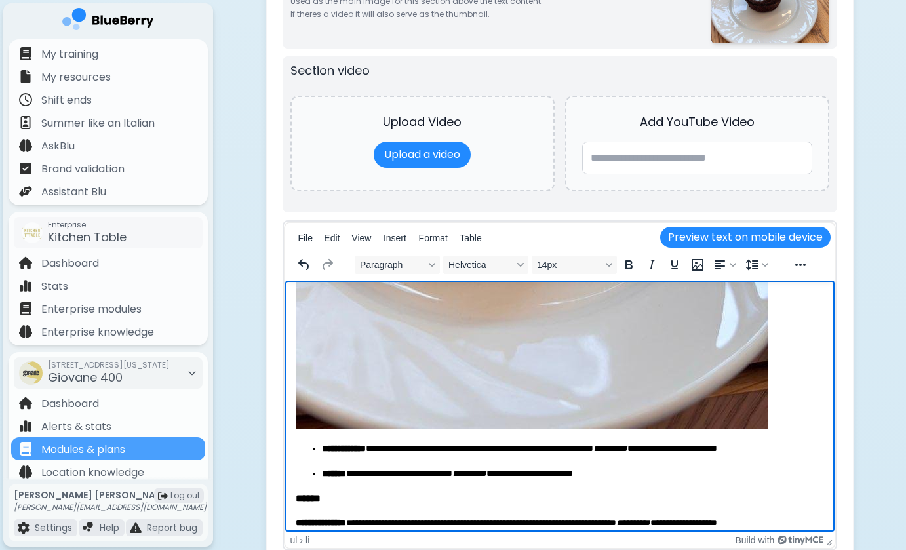 The height and width of the screenshot is (550, 906). What do you see at coordinates (110, 528) in the screenshot?
I see `p: Help` at bounding box center [110, 528].